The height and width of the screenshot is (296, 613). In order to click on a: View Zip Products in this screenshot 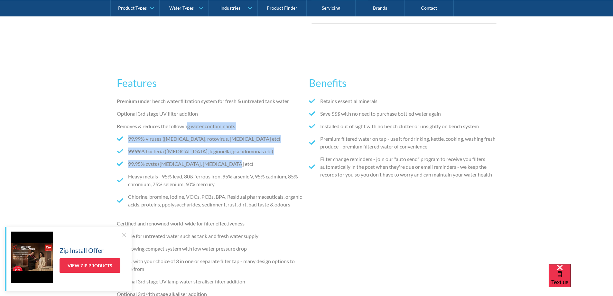, I will do `click(90, 265)`.